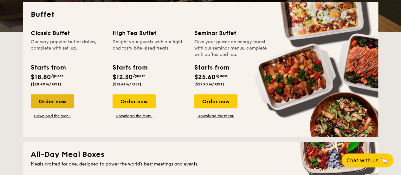 This screenshot has width=401, height=175. Describe the element at coordinates (68, 48) in the screenshot. I see `div: Our very popular buffet dishes, complete with set-up.` at that location.